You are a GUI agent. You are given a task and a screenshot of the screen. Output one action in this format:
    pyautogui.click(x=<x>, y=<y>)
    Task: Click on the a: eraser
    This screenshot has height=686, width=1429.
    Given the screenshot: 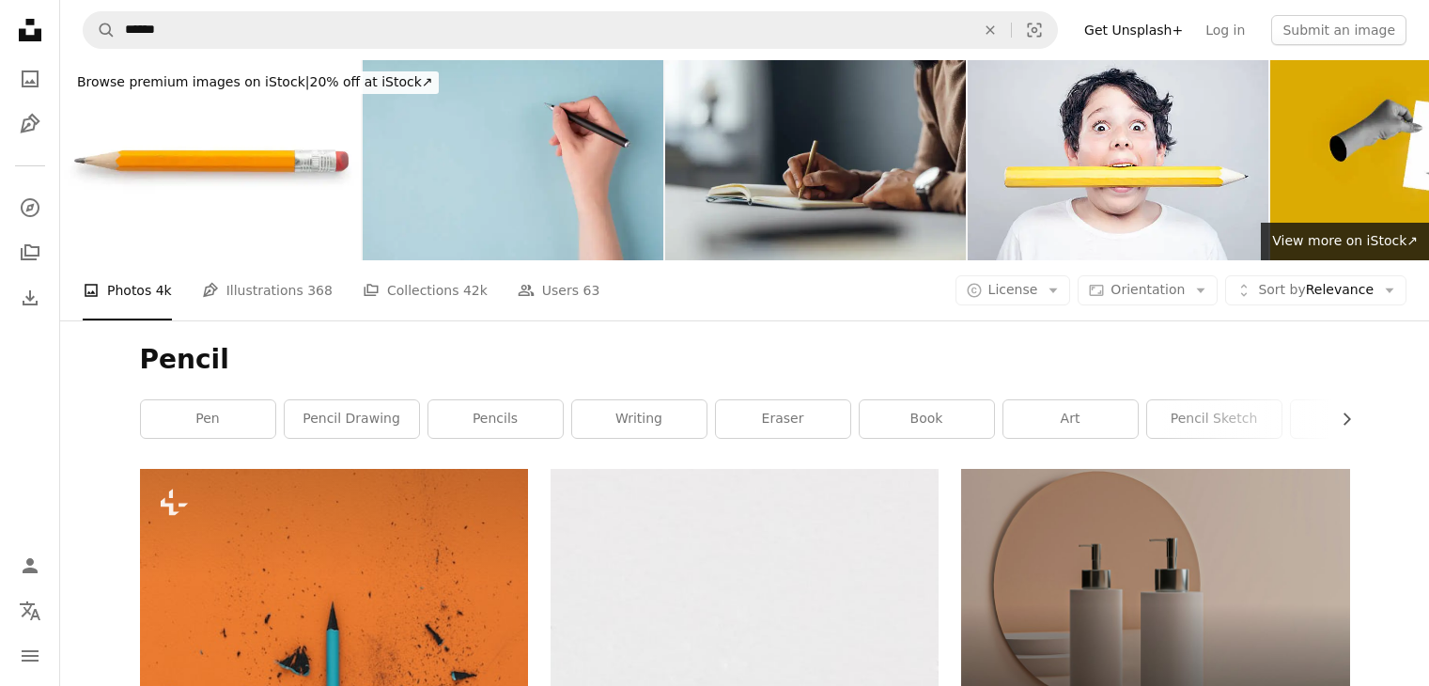 What is the action you would take?
    pyautogui.click(x=783, y=419)
    